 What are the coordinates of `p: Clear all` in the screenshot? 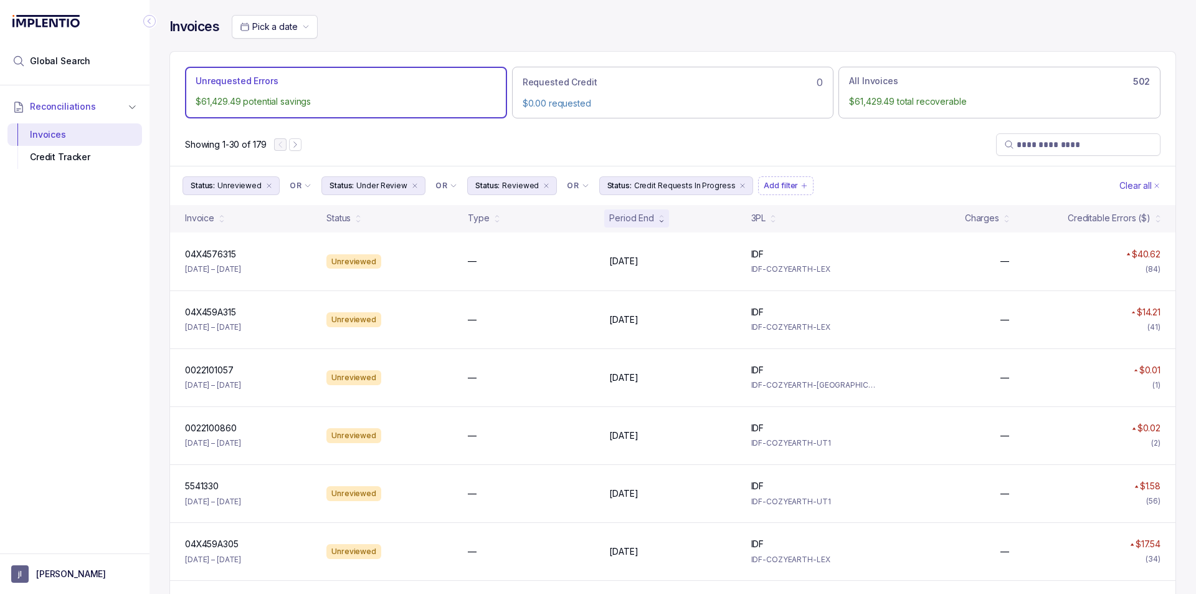 It's located at (1136, 186).